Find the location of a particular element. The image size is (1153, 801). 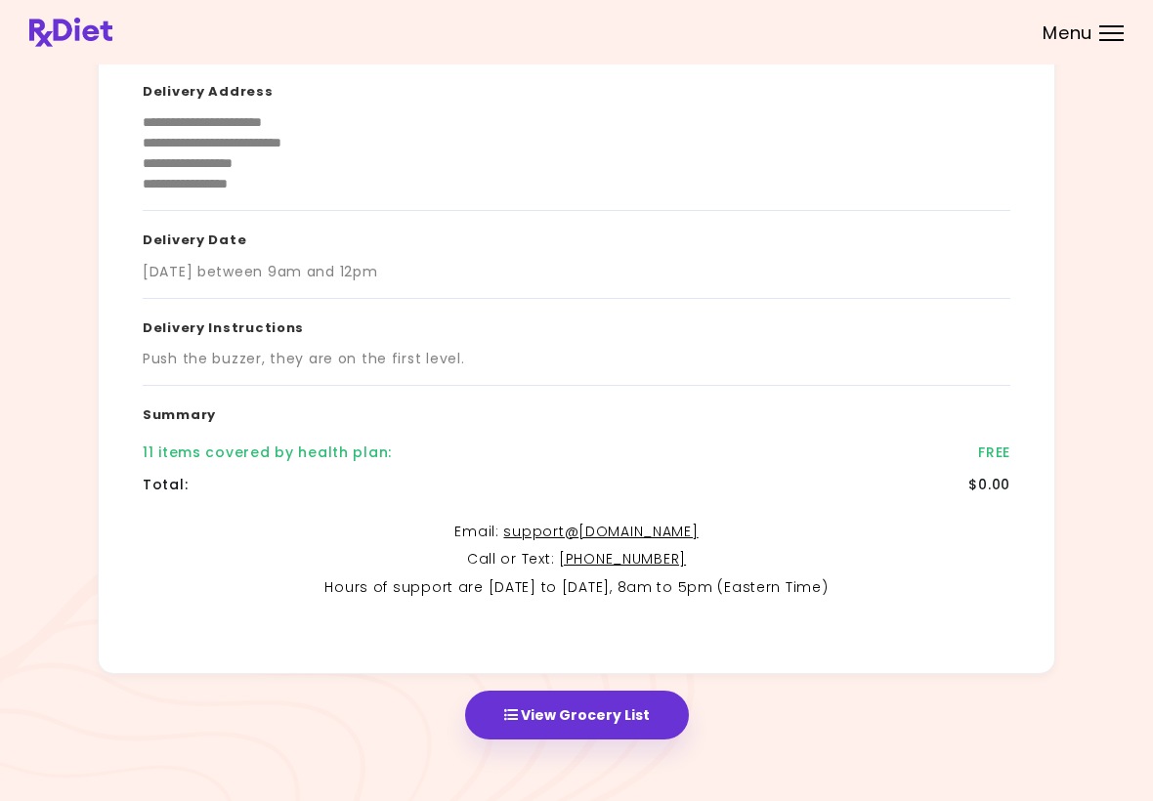

p: Call or Text : is located at coordinates (576, 560).